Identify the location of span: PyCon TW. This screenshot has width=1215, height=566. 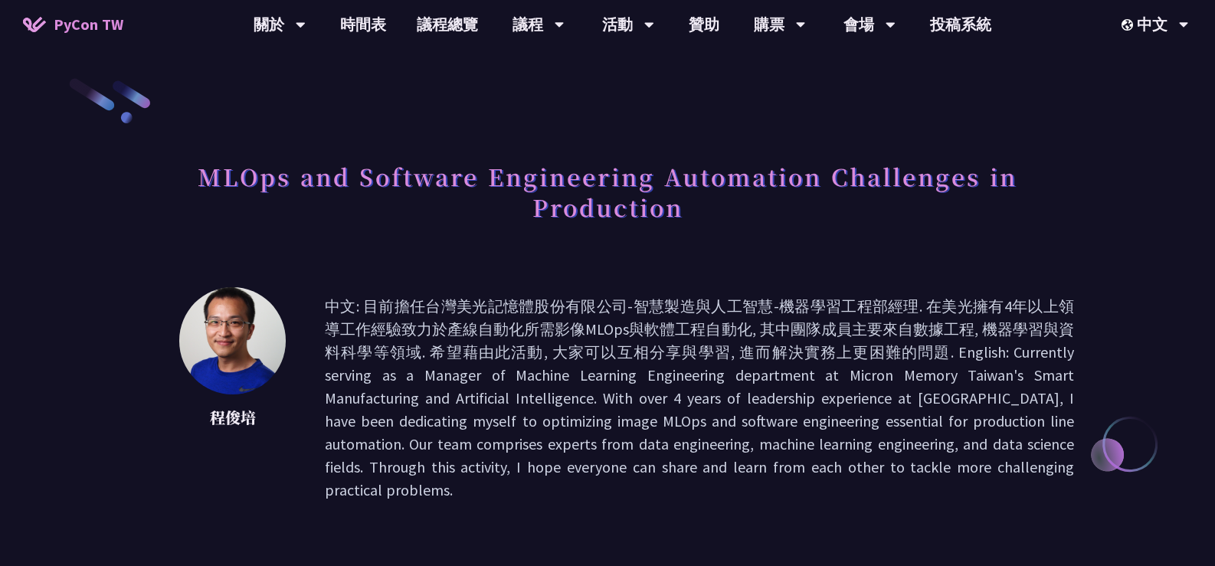
(88, 25).